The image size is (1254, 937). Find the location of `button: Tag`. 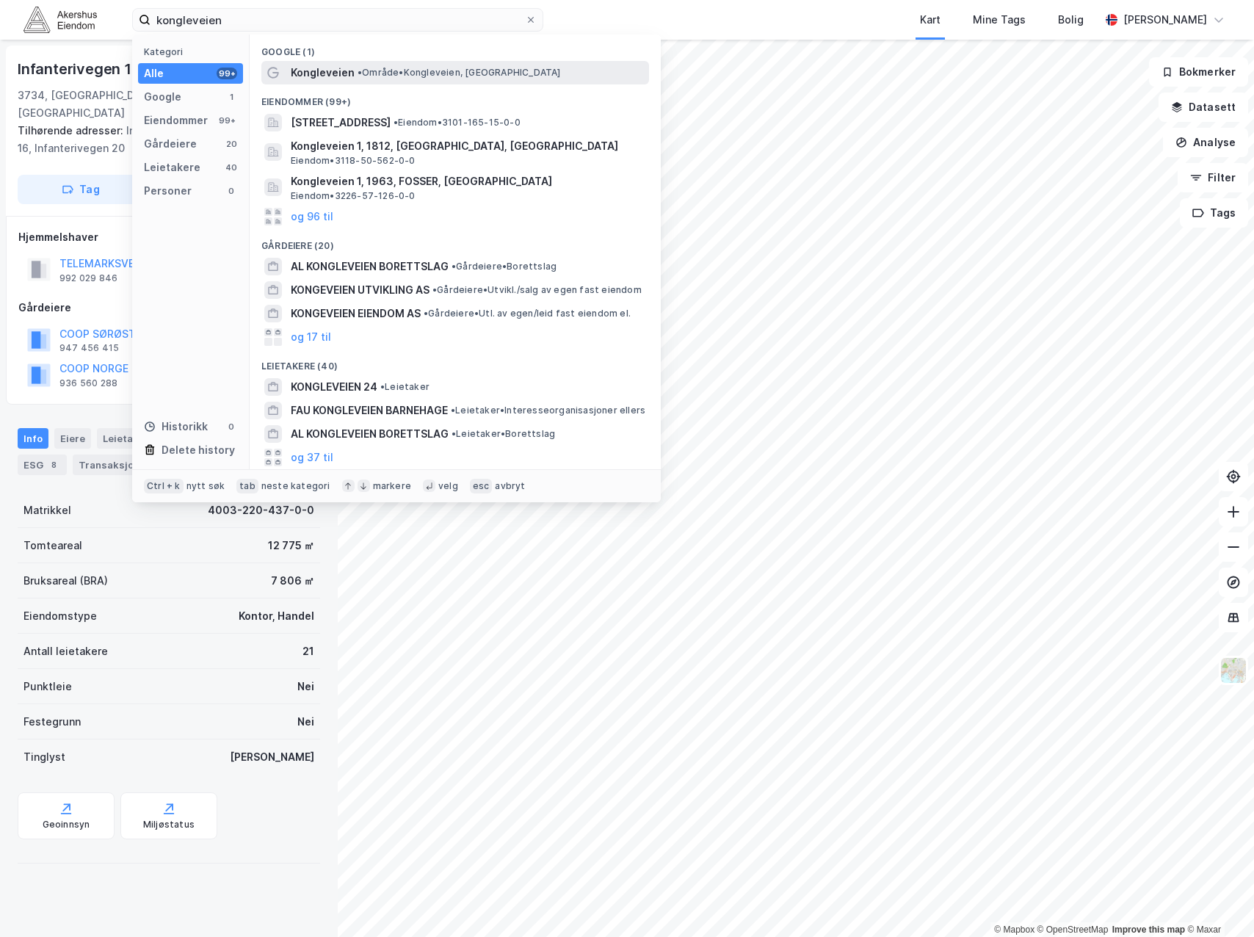

button: Tag is located at coordinates (81, 189).